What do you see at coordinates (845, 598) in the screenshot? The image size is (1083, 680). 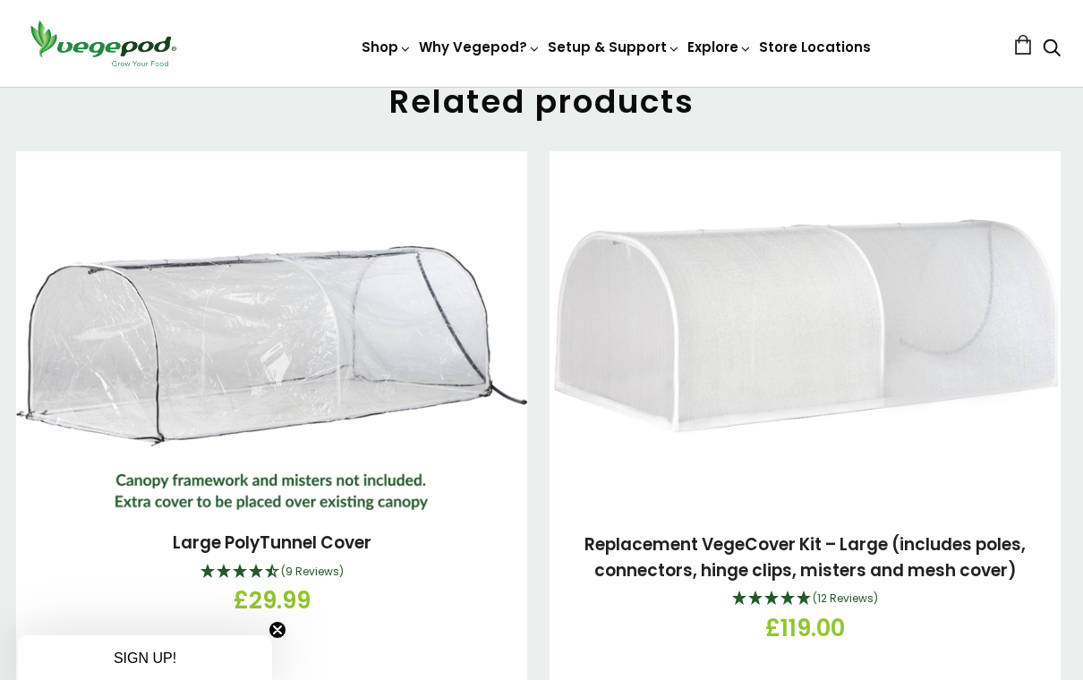 I see `span: (12 Reviews)` at bounding box center [845, 598].